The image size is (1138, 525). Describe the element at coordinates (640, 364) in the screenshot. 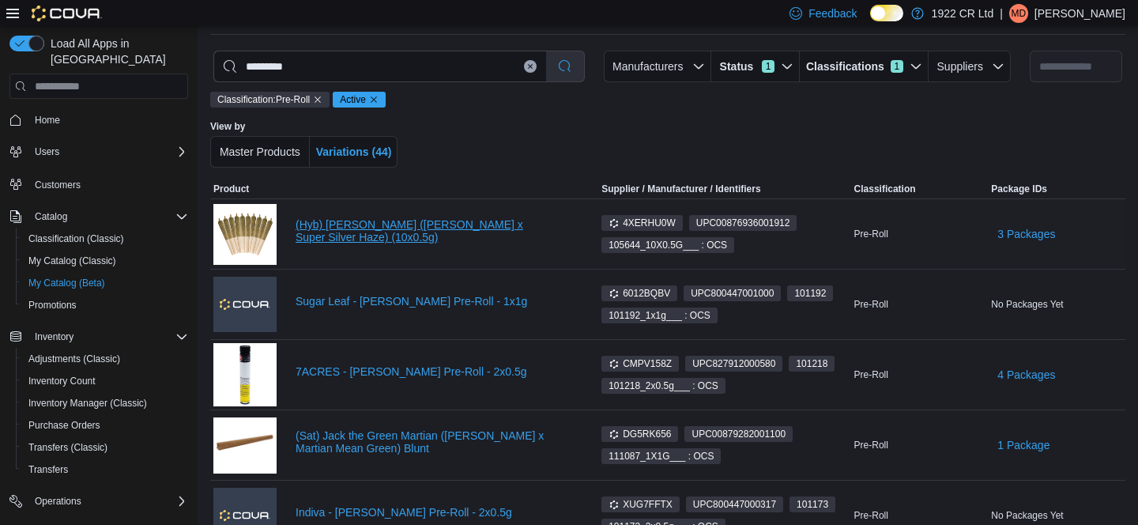

I see `span: CMPV158Z` at that location.